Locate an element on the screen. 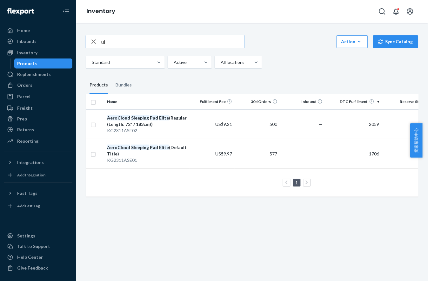  button: 卖家帮助中心 is located at coordinates (416, 140).